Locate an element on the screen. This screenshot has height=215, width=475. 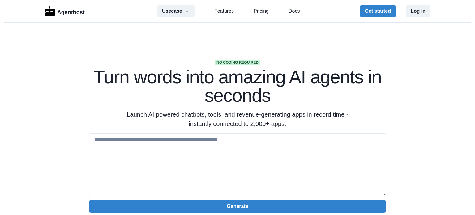
a: Docs is located at coordinates (294, 11).